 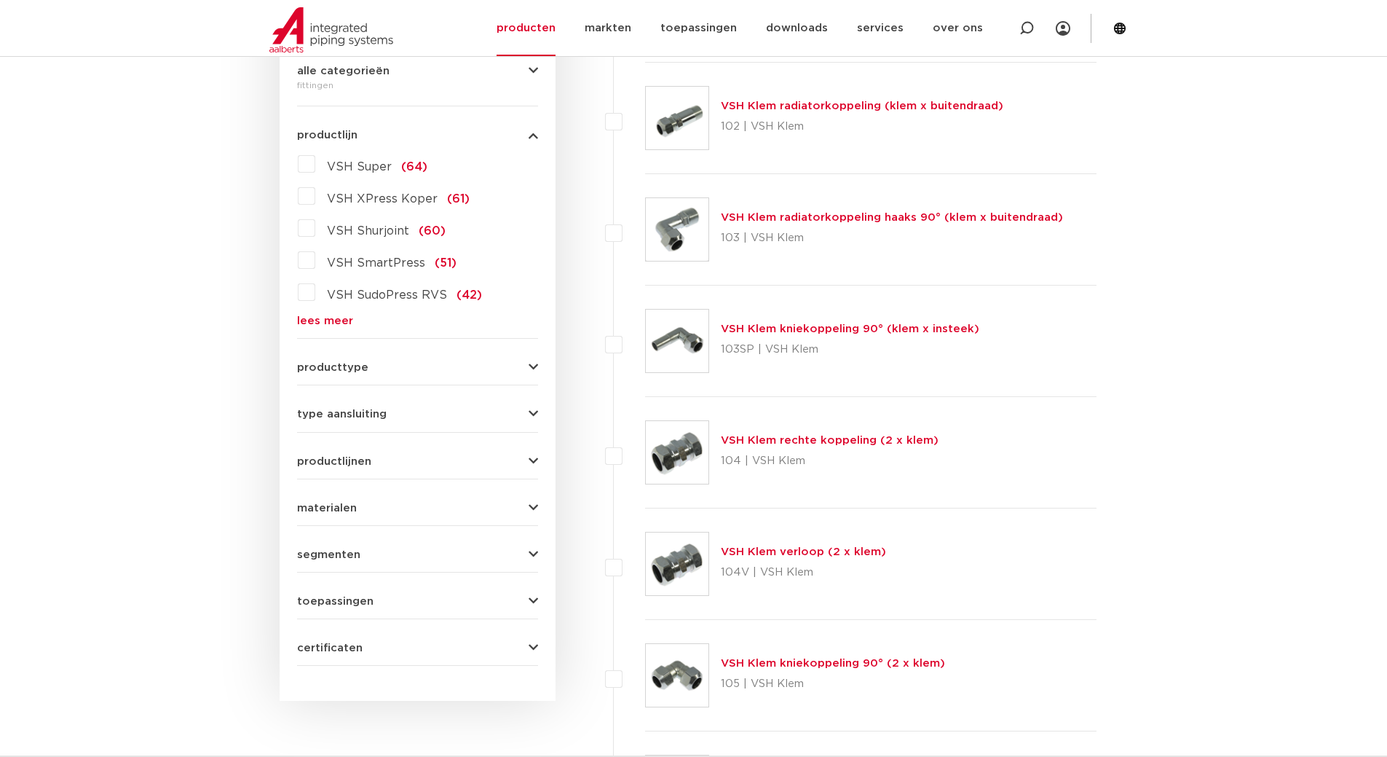 What do you see at coordinates (387, 295) in the screenshot?
I see `span: VSH SudoPress RVS` at bounding box center [387, 295].